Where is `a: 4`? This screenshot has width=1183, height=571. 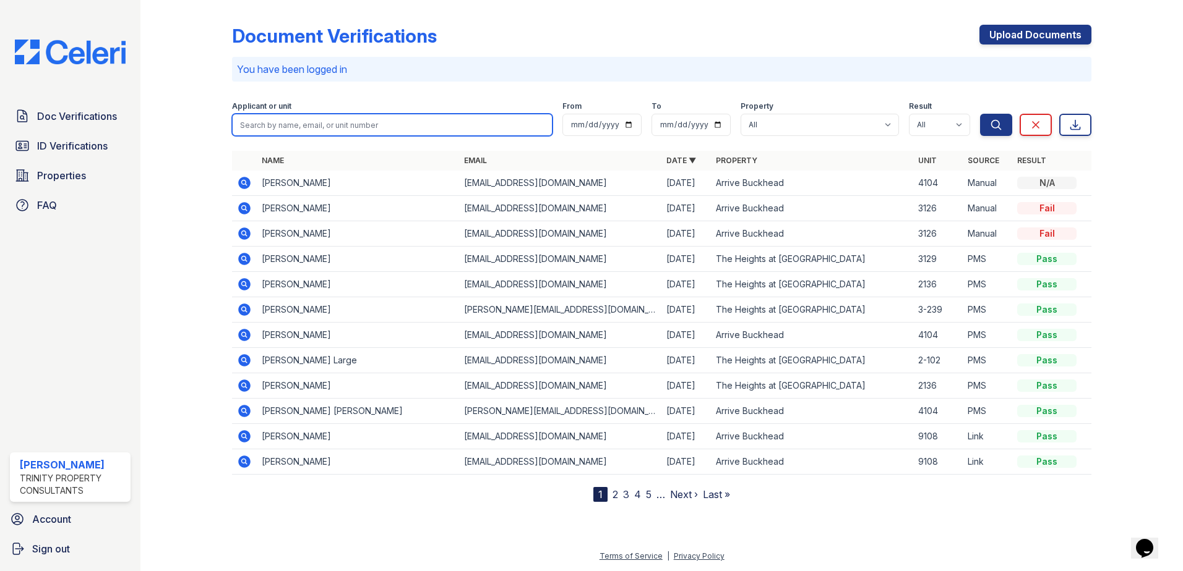 a: 4 is located at coordinates (637, 495).